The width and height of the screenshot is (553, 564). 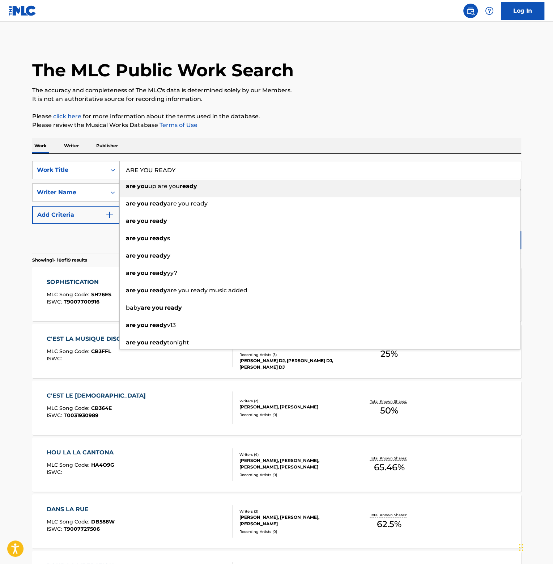 I want to click on div: HOU LA LA CANTONA, so click(x=82, y=453).